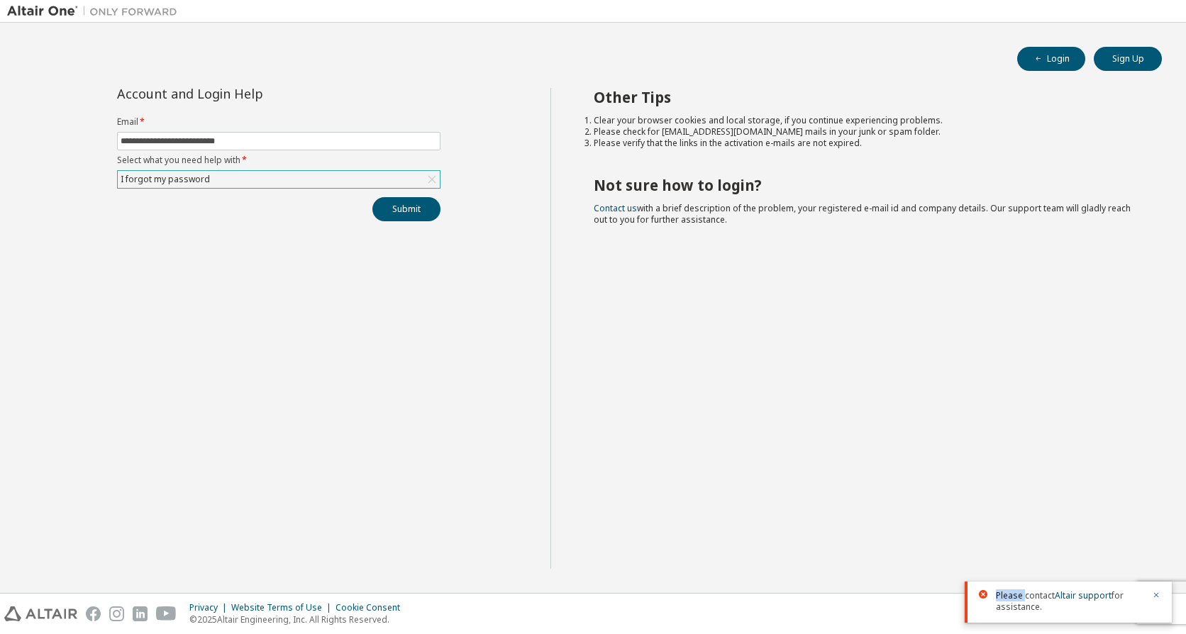 This screenshot has width=1186, height=634. What do you see at coordinates (1083, 595) in the screenshot?
I see `a: Altair support` at bounding box center [1083, 595].